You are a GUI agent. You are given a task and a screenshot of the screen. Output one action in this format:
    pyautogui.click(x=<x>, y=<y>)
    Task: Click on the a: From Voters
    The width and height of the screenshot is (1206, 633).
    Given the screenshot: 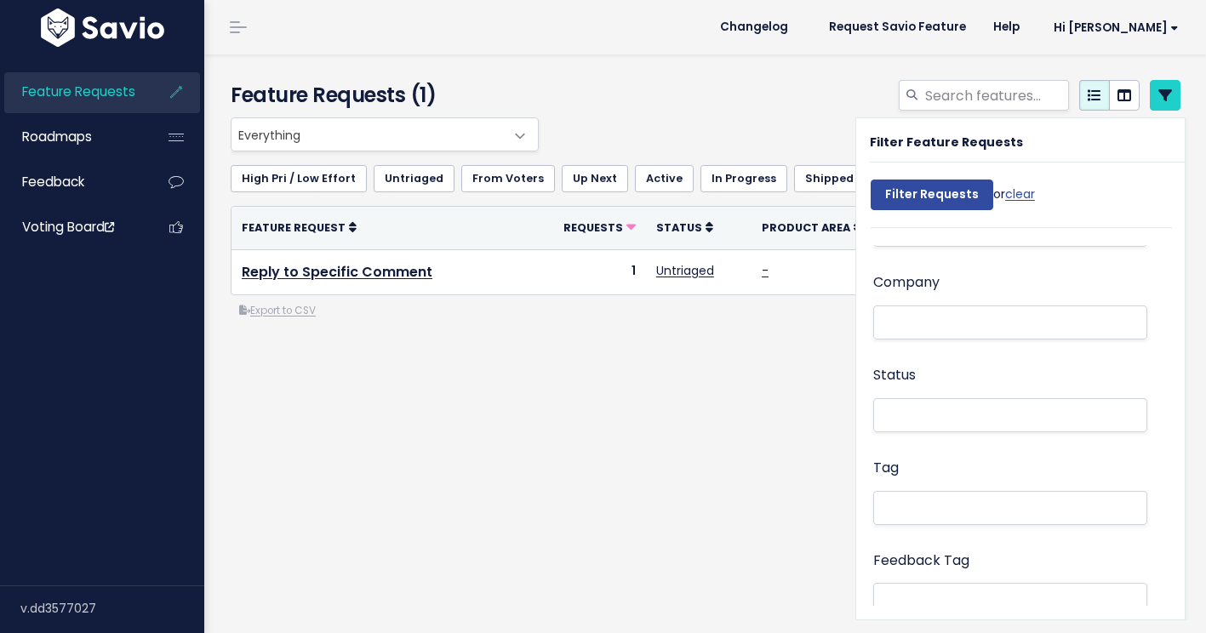 What is the action you would take?
    pyautogui.click(x=508, y=179)
    